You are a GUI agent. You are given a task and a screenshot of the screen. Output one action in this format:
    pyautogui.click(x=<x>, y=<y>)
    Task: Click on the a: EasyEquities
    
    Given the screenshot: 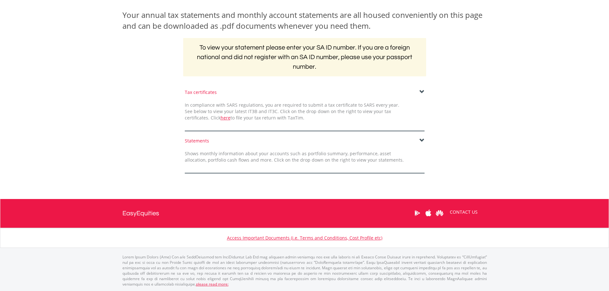 What is the action you would take?
    pyautogui.click(x=141, y=214)
    